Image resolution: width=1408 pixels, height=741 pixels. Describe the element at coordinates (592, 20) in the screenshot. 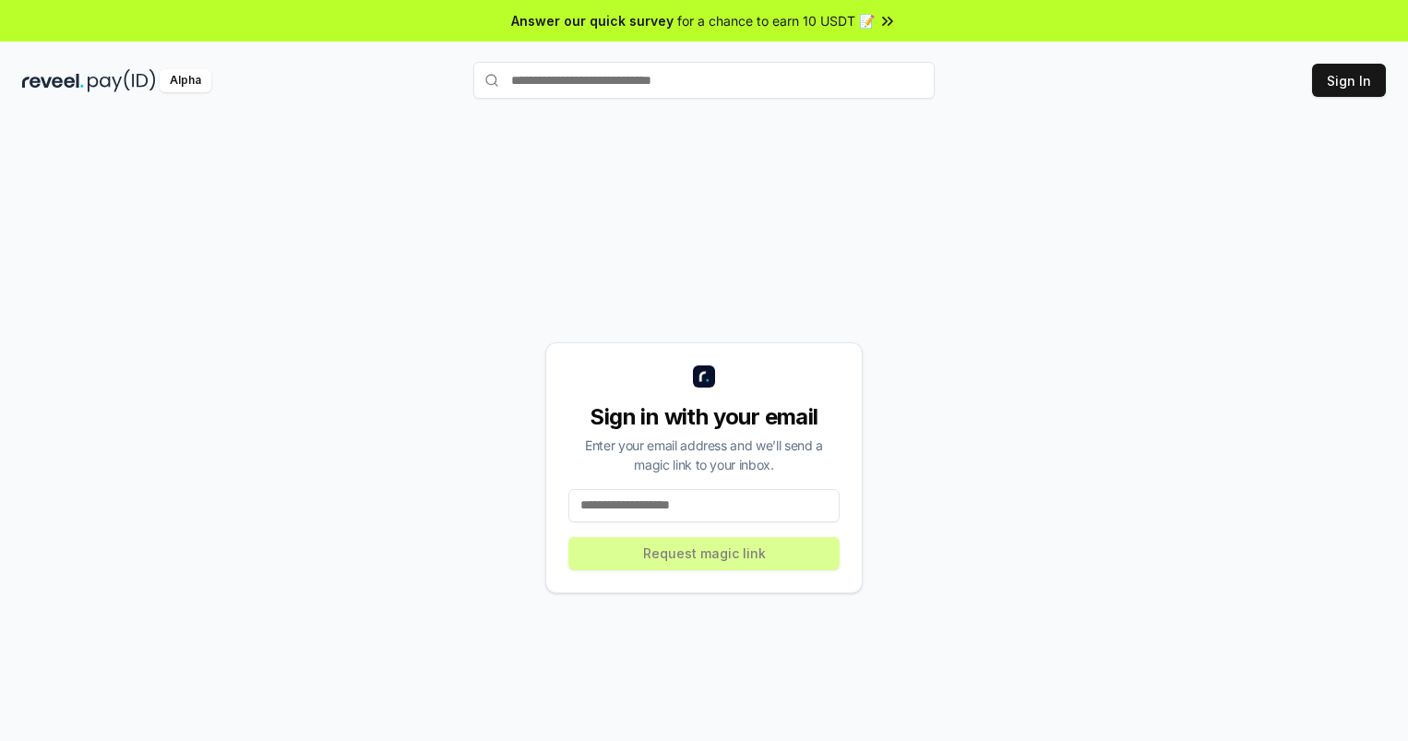

I see `span: Answer our quick survey` at that location.